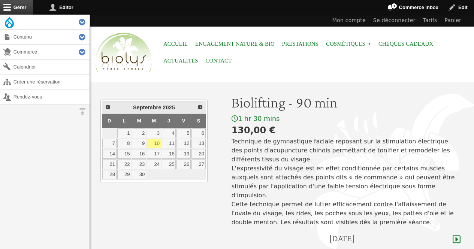 This screenshot has width=474, height=249. I want to click on a: 13, so click(198, 144).